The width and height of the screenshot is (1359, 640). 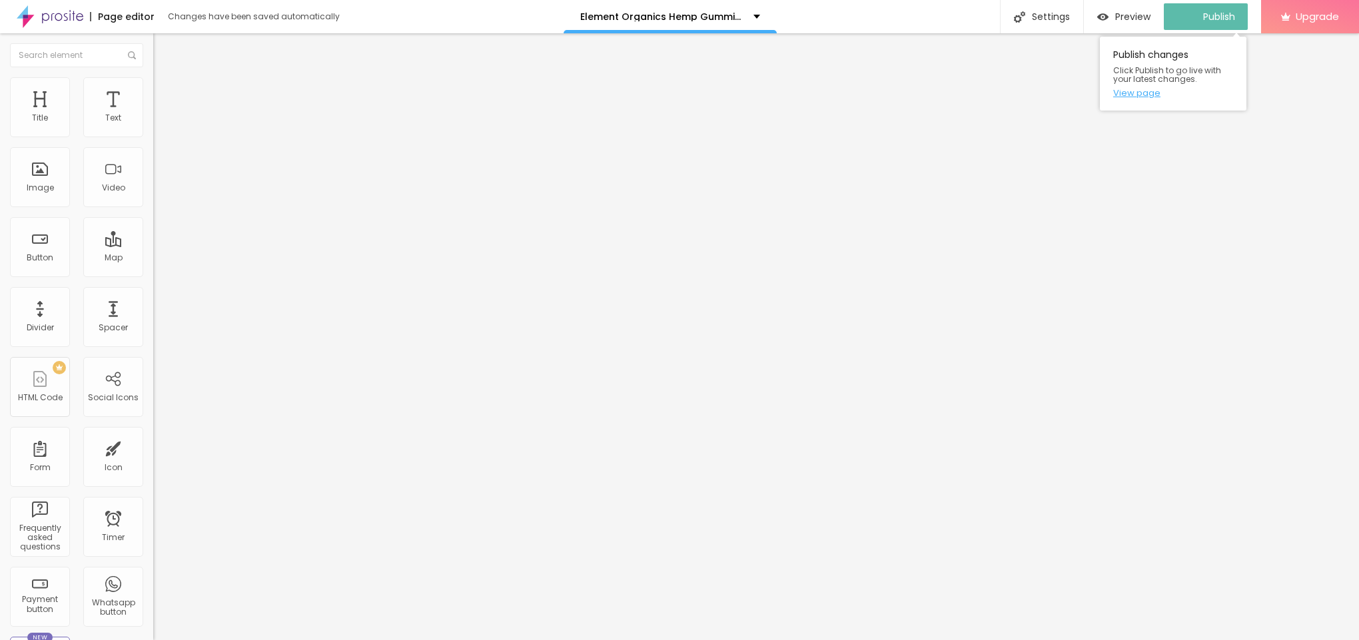 I want to click on div: Text, so click(x=113, y=118).